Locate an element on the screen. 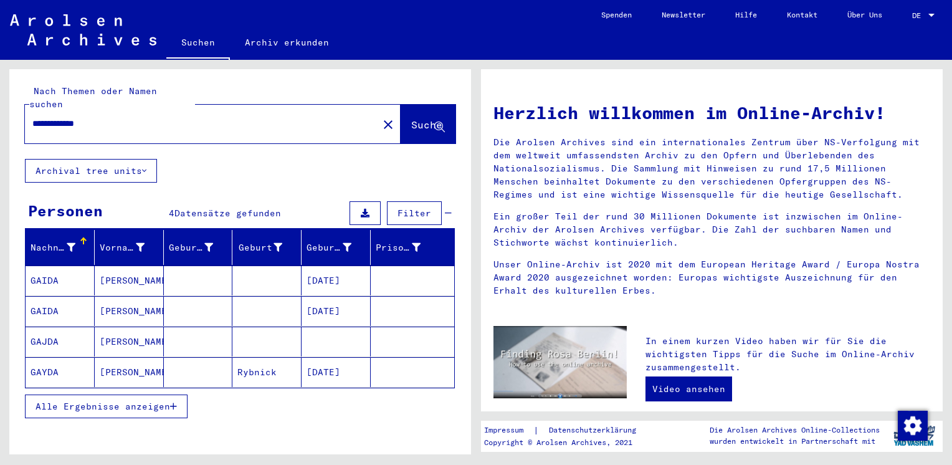  span: DE is located at coordinates (919, 16).